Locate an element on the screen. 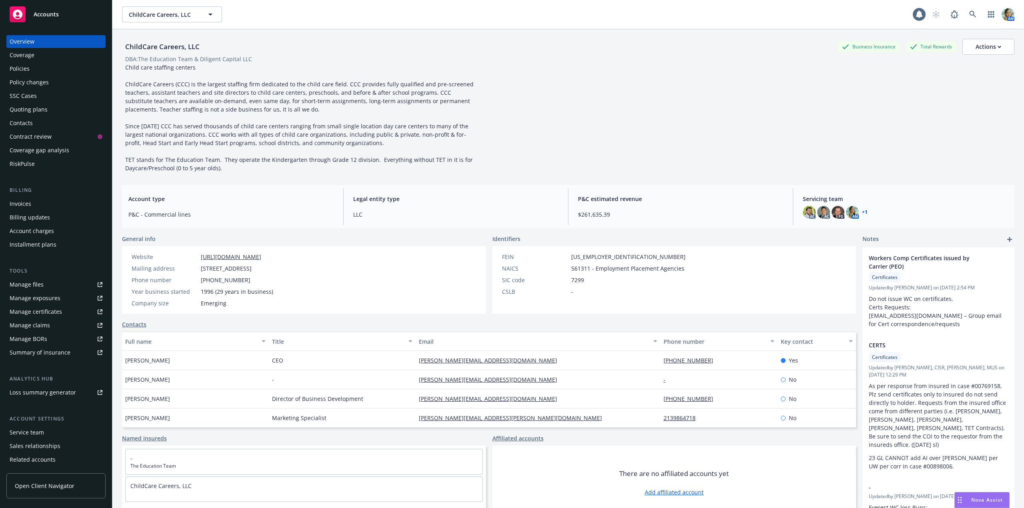 Image resolution: width=1024 pixels, height=508 pixels. a: Manage claims is located at coordinates (56, 326).